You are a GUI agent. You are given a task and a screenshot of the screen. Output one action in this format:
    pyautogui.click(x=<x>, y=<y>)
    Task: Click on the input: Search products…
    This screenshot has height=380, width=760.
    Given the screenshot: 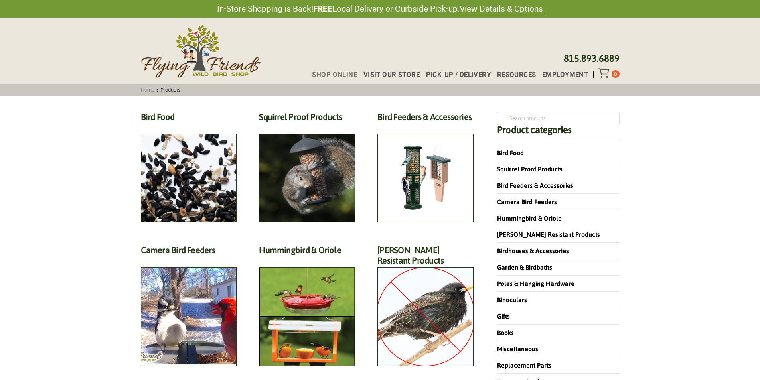 What is the action you would take?
    pyautogui.click(x=558, y=118)
    